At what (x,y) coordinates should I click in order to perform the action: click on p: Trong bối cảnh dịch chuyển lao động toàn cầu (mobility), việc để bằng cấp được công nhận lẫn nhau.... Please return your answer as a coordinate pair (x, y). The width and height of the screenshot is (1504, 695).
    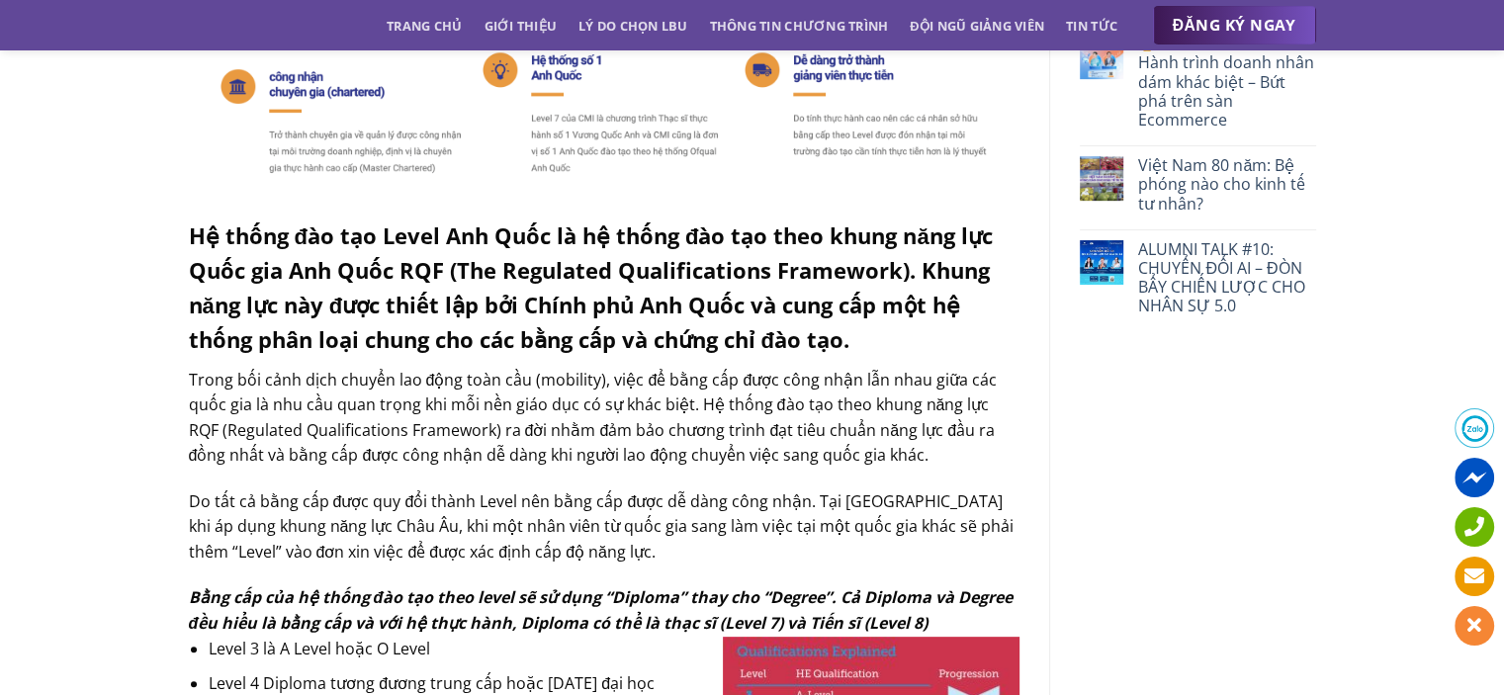
    Looking at the image, I should click on (604, 418).